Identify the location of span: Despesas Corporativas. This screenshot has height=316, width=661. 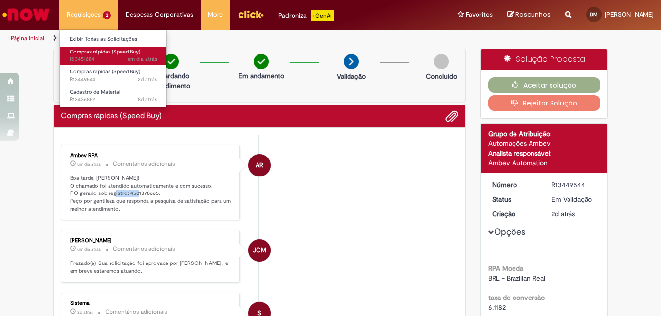
(159, 15).